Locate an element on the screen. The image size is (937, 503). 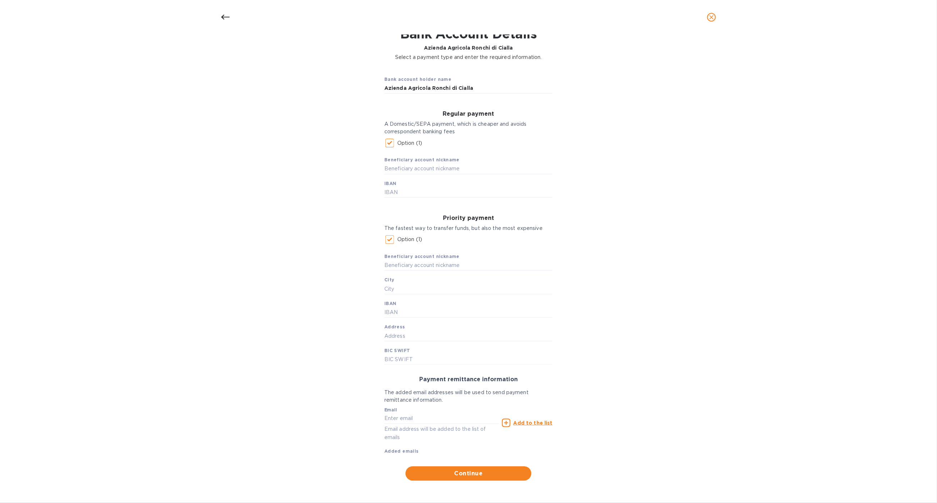
b: Address is located at coordinates (395, 327).